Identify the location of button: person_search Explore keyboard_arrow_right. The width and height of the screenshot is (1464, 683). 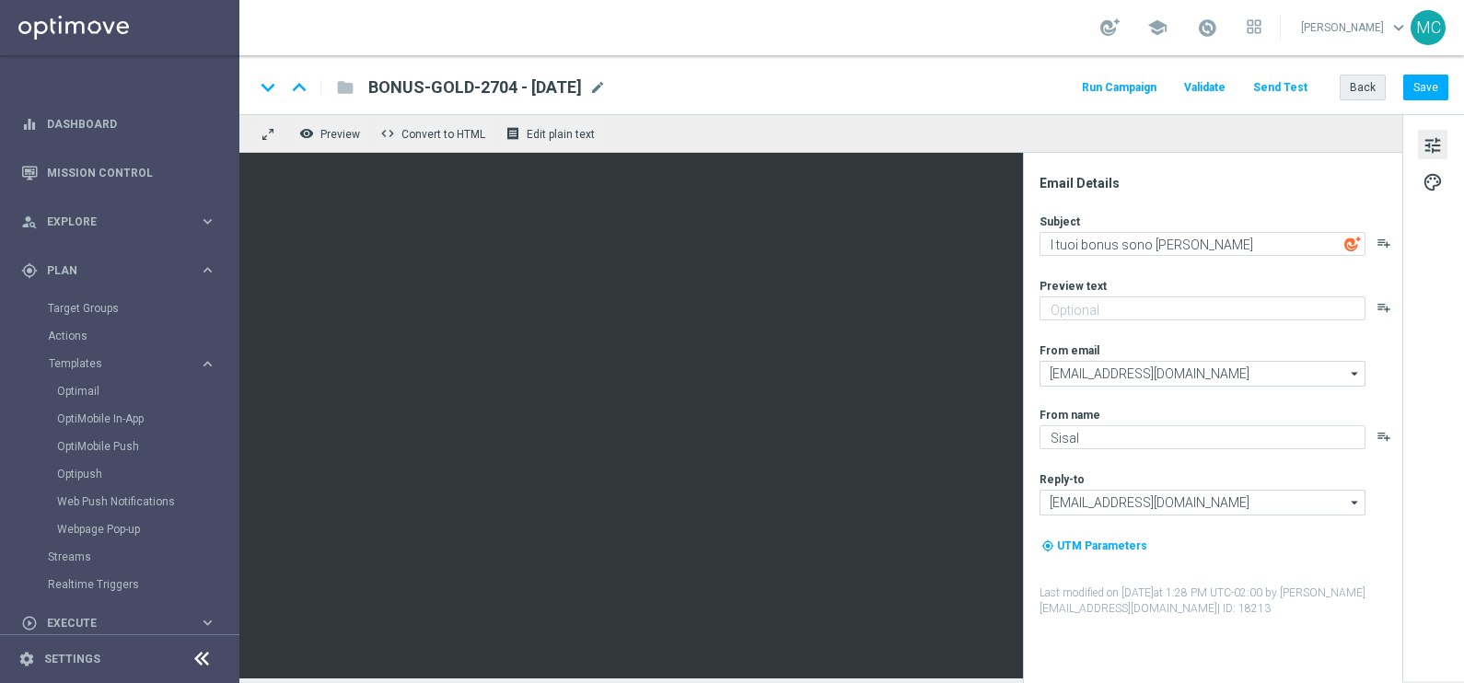
(119, 222).